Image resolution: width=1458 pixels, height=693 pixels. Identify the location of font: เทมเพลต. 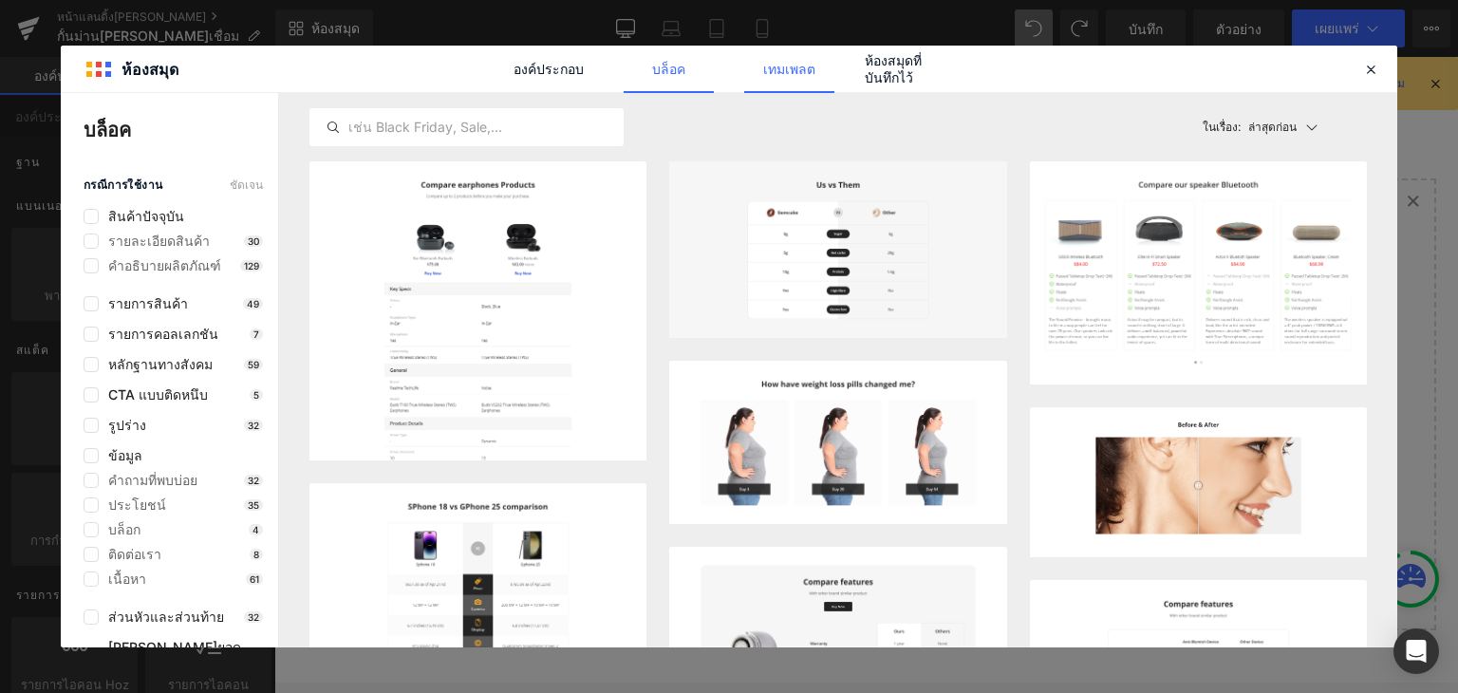
(789, 68).